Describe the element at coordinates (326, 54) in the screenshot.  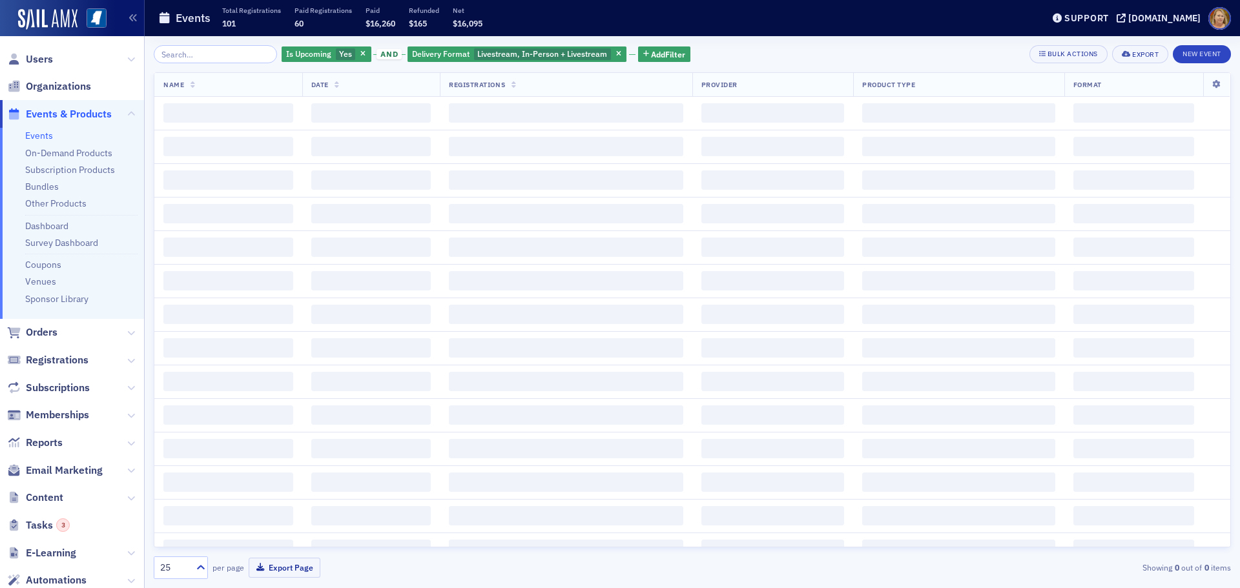
I see `div: Yes` at that location.